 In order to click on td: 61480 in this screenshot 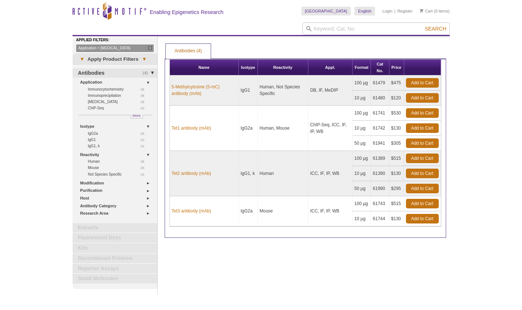, I will do `click(380, 98)`.